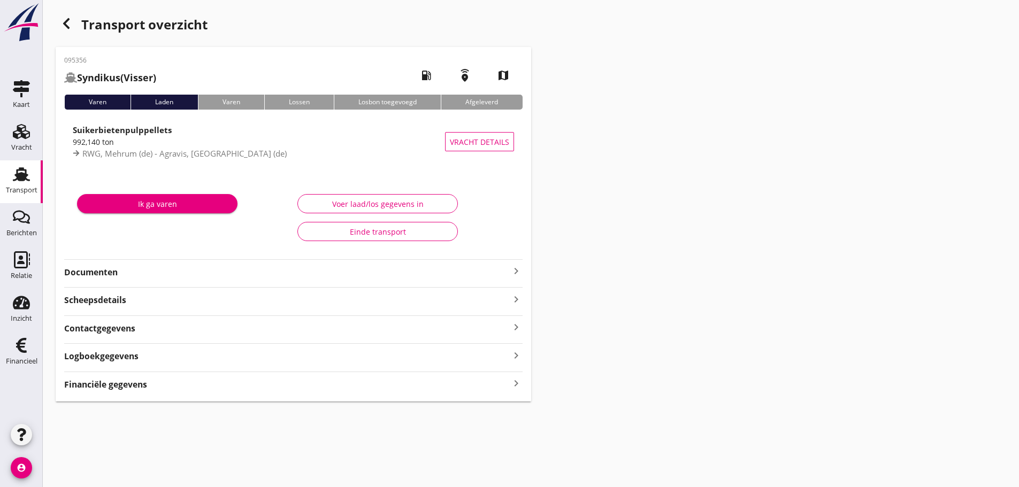 The width and height of the screenshot is (1019, 487). What do you see at coordinates (21, 361) in the screenshot?
I see `div: Financieel` at bounding box center [21, 361].